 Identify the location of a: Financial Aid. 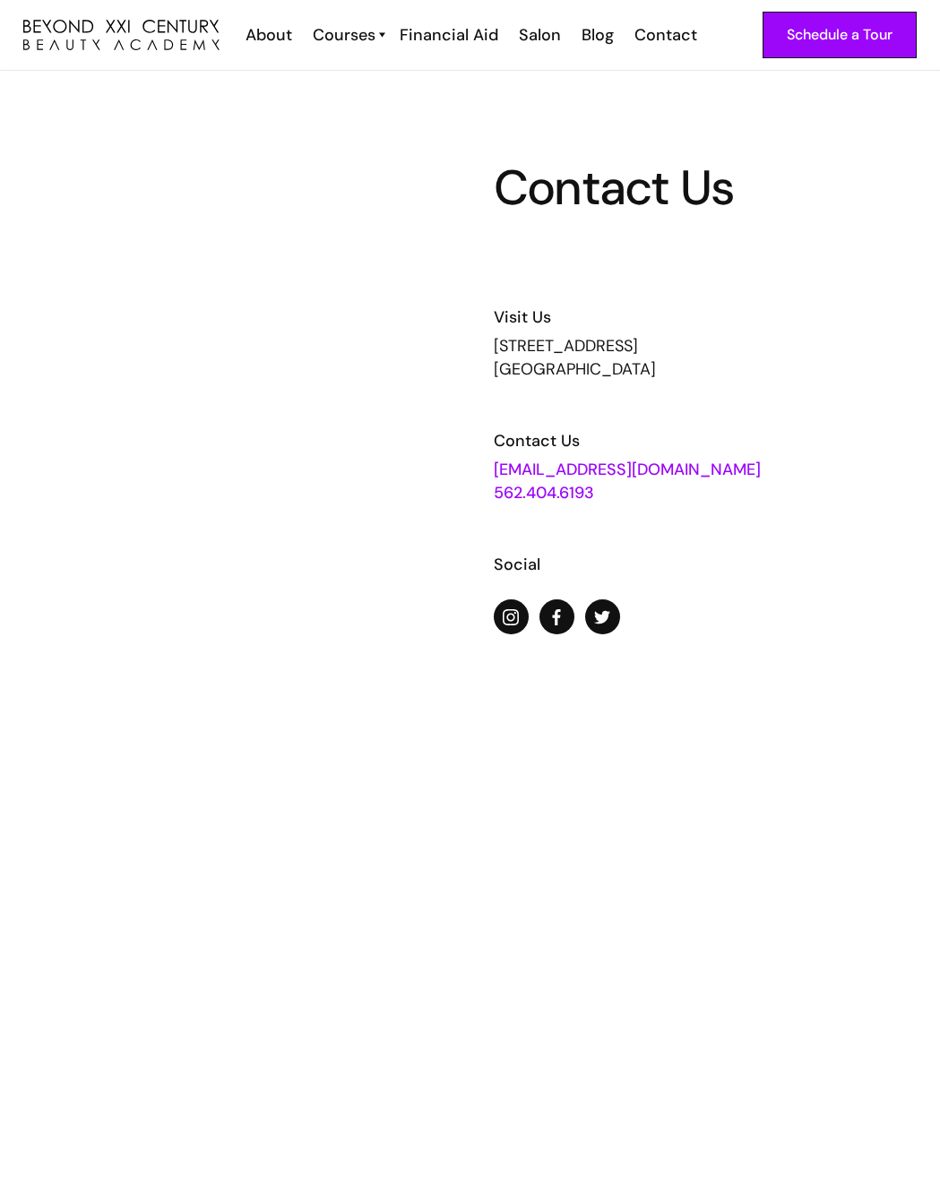
(447, 35).